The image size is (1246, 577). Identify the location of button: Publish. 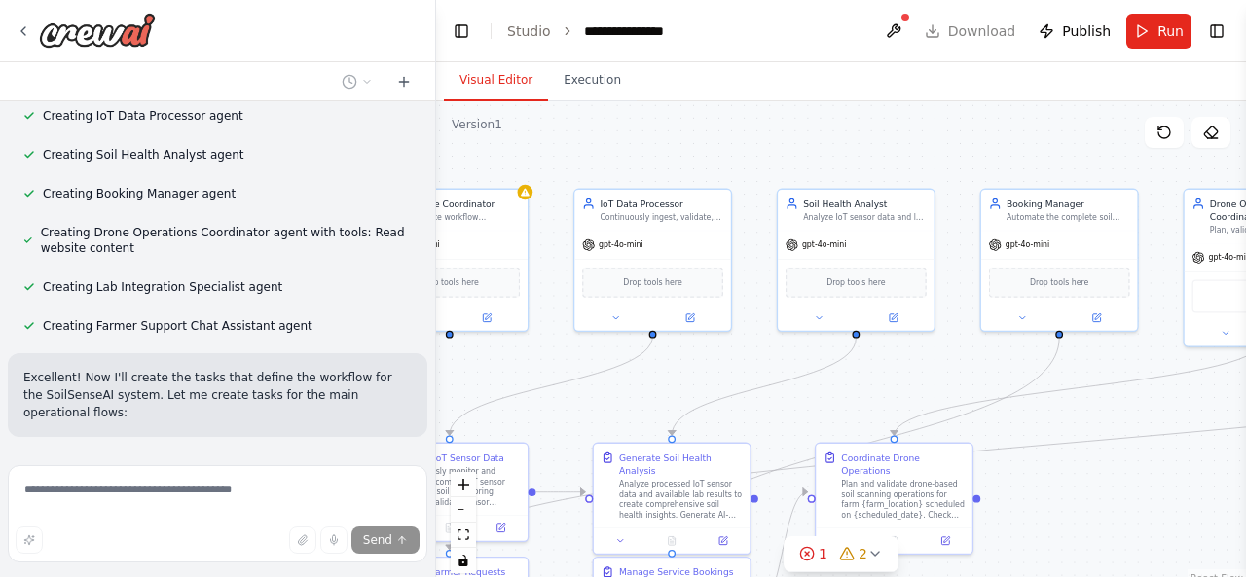
(1075, 31).